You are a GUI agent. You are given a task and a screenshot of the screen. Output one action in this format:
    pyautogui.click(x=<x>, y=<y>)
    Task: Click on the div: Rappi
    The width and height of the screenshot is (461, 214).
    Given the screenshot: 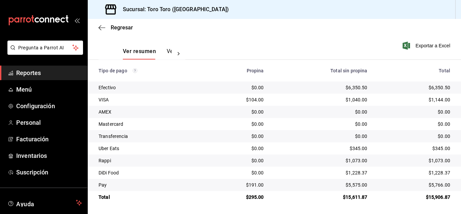 What is the action you would take?
    pyautogui.click(x=150, y=160)
    